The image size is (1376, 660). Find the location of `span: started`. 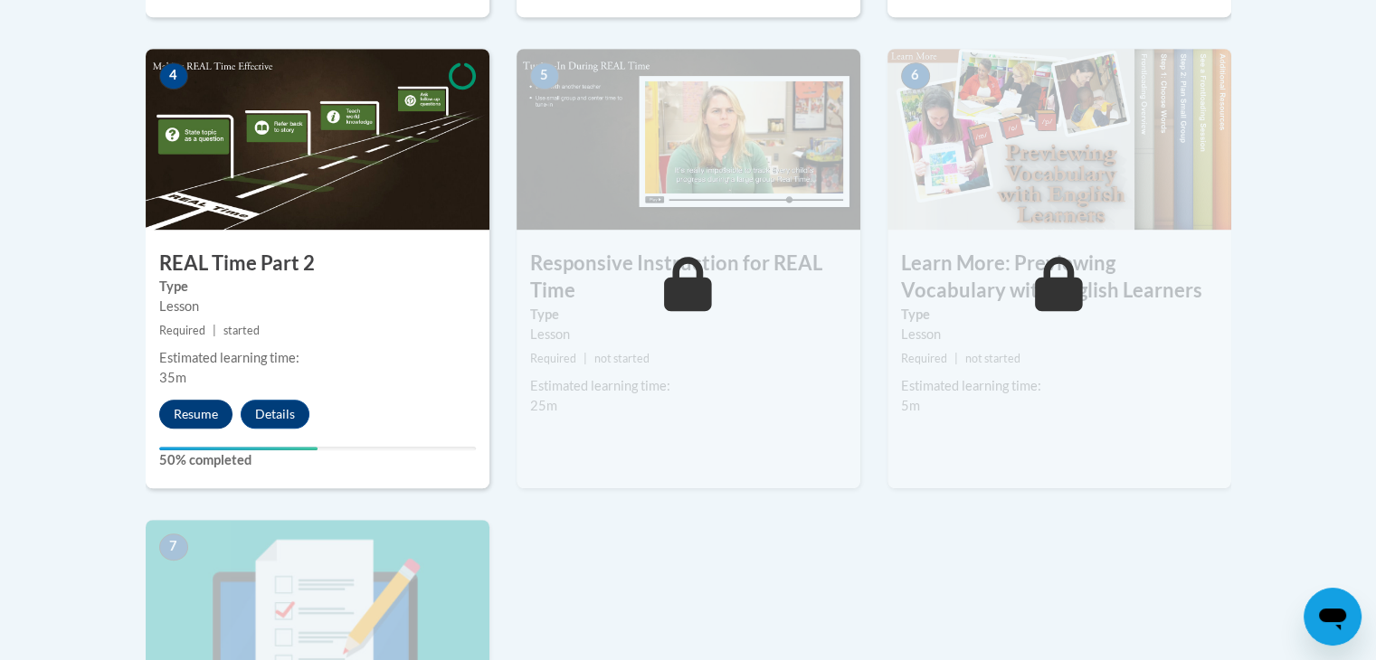

span: started is located at coordinates (242, 330).